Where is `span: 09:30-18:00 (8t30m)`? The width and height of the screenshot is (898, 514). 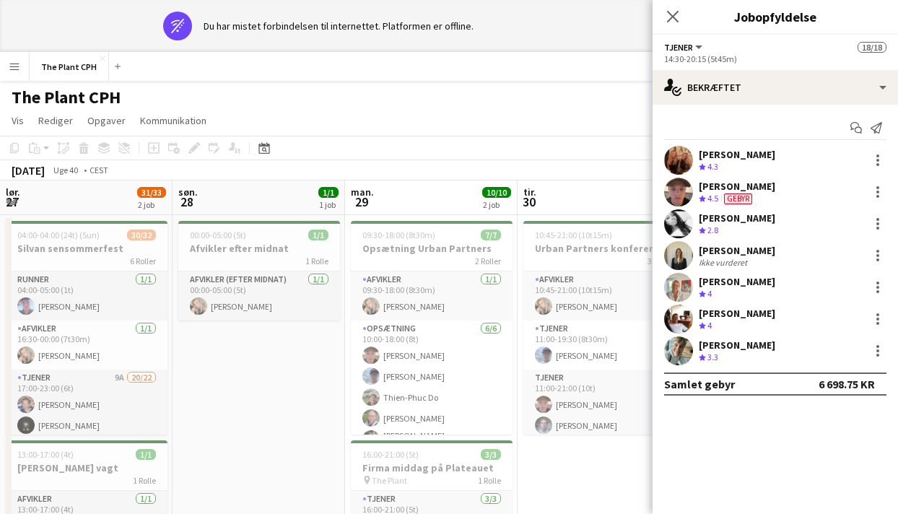
span: 09:30-18:00 (8t30m) is located at coordinates (398, 235).